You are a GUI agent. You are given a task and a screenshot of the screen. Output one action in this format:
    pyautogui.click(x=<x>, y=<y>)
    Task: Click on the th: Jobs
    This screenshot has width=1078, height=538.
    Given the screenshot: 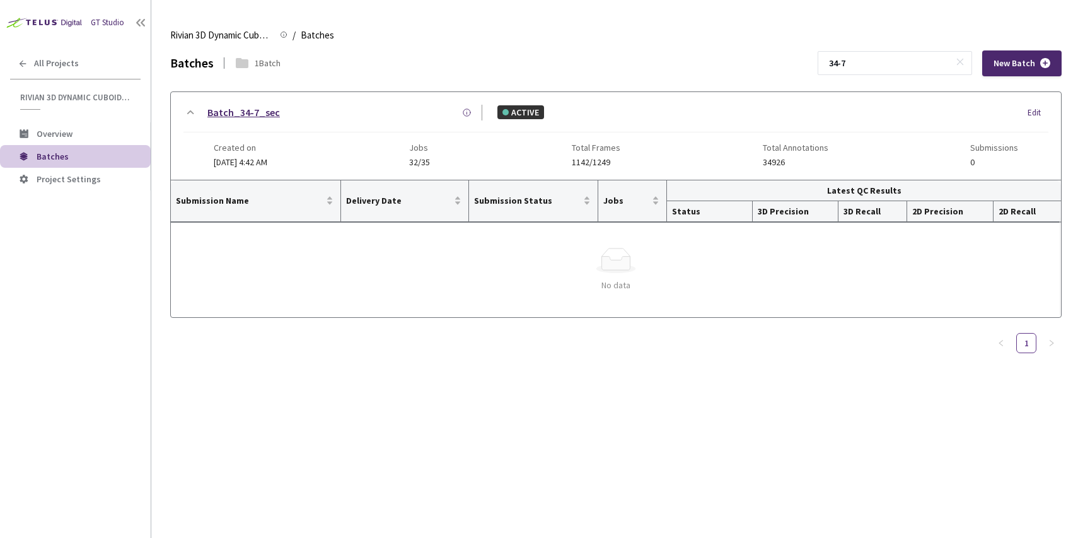 What is the action you would take?
    pyautogui.click(x=632, y=201)
    